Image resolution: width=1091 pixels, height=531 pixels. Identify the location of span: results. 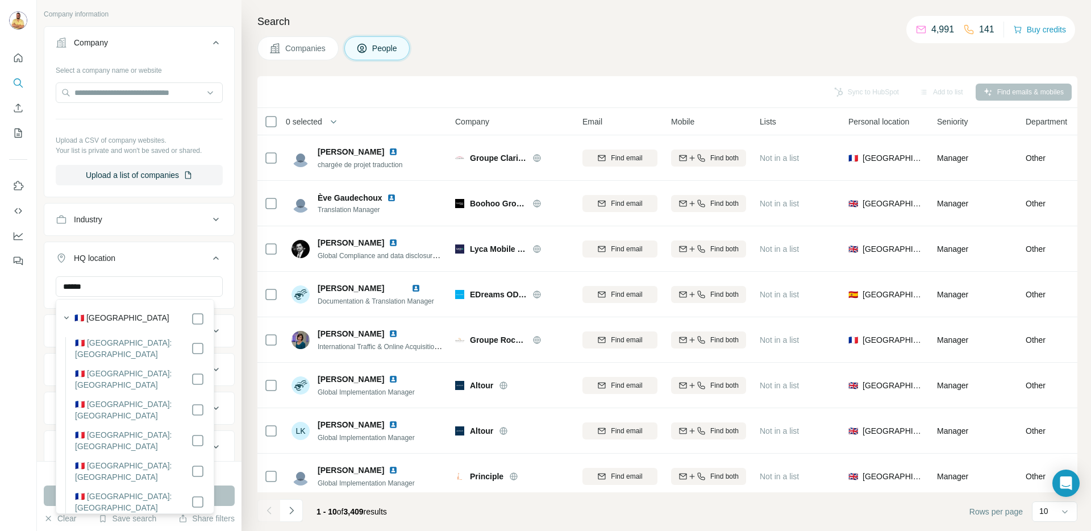
(352, 511).